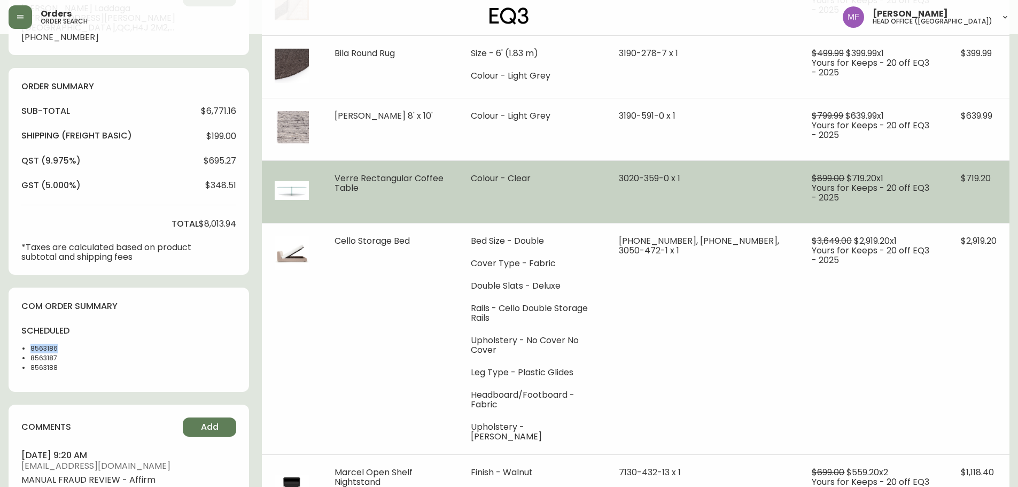 The image size is (1018, 487). Describe the element at coordinates (867, 472) in the screenshot. I see `span: $559.20 x 2` at that location.